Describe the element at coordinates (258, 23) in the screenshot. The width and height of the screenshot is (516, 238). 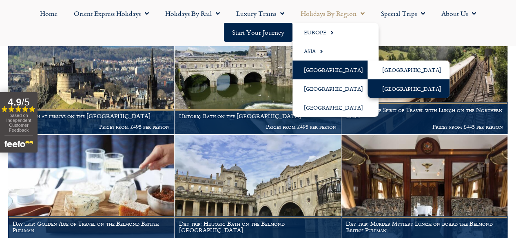
I see `nav: Menu` at that location.